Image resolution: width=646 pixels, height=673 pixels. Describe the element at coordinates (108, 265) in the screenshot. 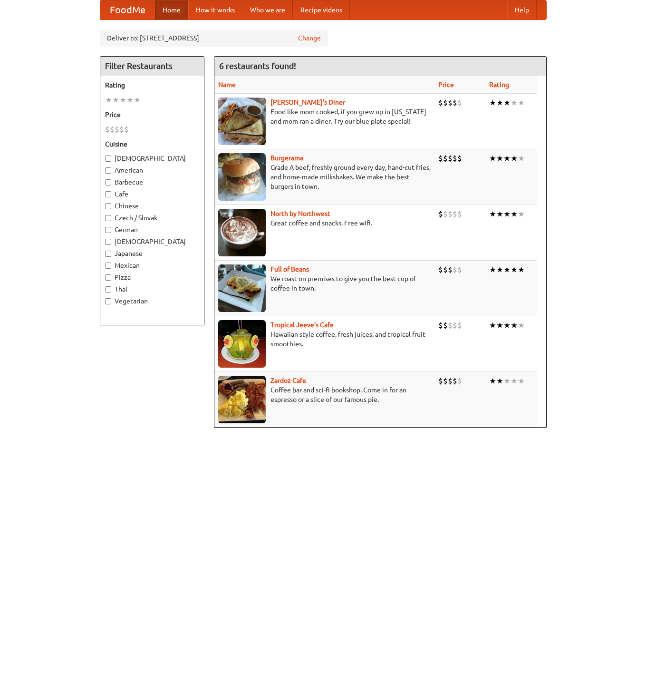

I see `input: Mexican` at that location.